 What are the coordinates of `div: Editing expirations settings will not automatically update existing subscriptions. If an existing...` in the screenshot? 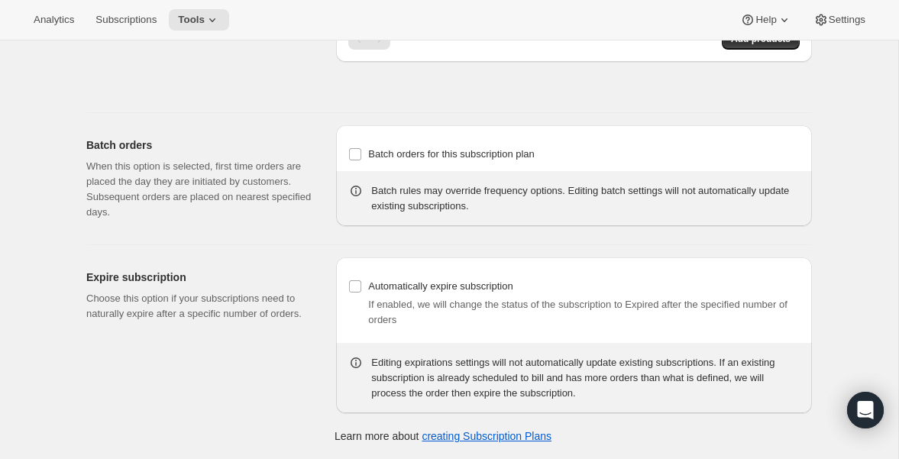 It's located at (585, 378).